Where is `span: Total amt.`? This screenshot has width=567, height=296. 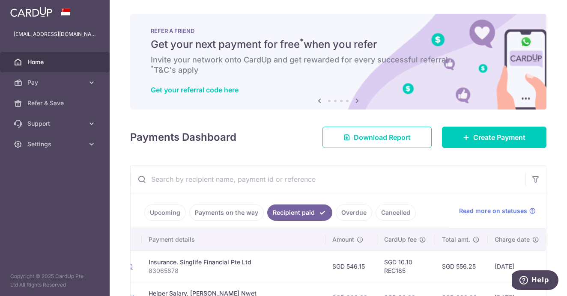 span: Total amt. is located at coordinates (456, 240).